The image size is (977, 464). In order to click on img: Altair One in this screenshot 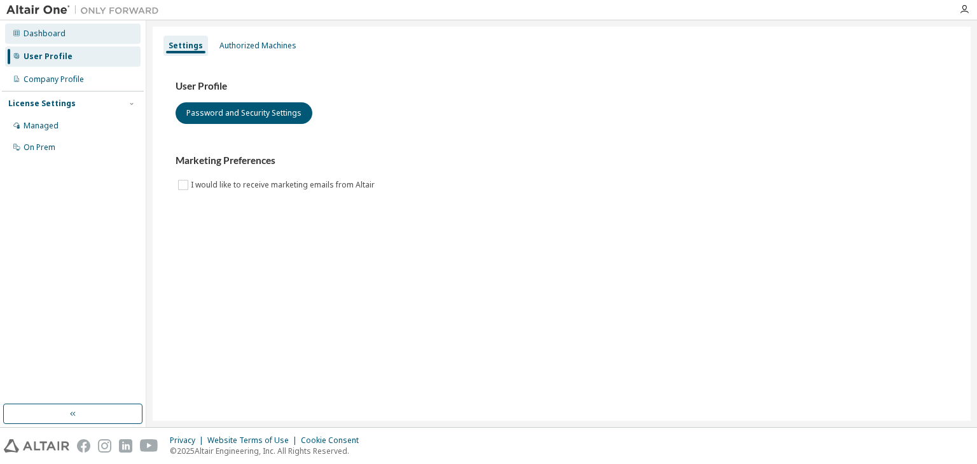, I will do `click(86, 10)`.